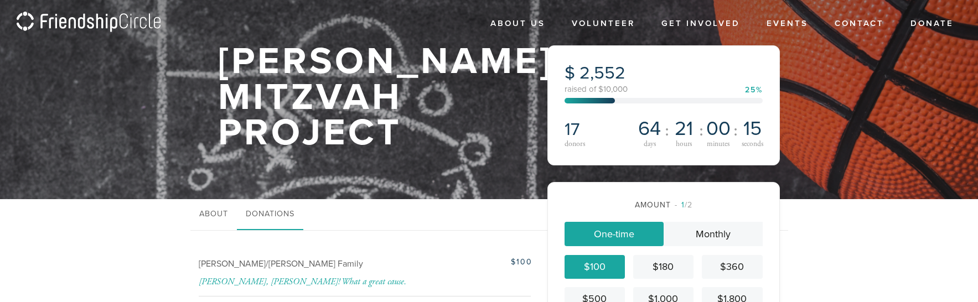 The width and height of the screenshot is (978, 302). Describe the element at coordinates (663, 267) in the screenshot. I see `a: $180` at that location.